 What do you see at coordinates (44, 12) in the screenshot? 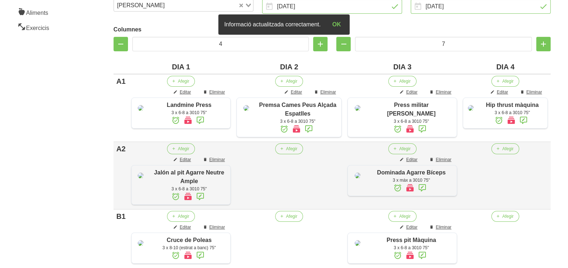
I see `a: Aliments` at bounding box center [44, 12].